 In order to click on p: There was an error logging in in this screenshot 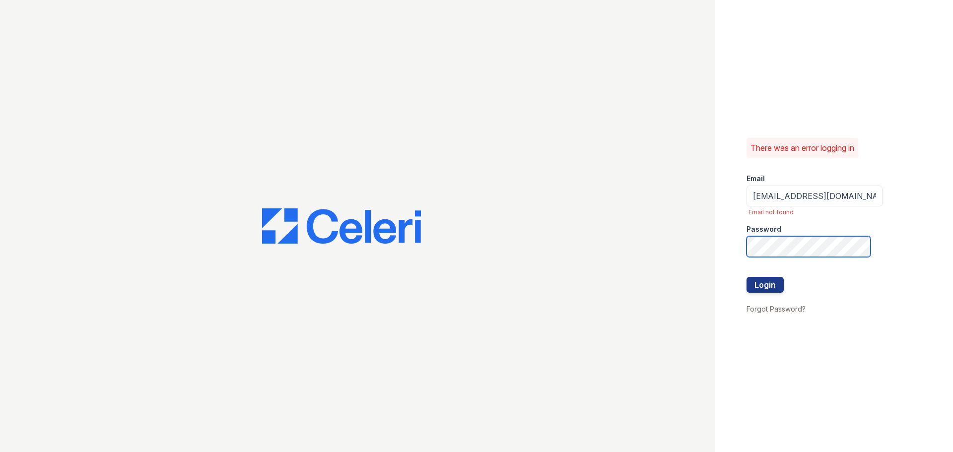, I will do `click(802, 148)`.